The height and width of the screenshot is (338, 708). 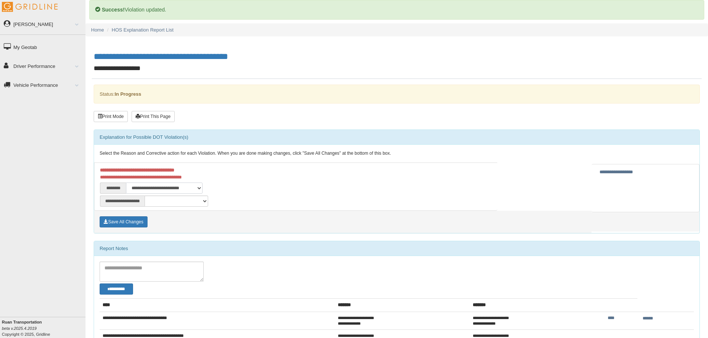 I want to click on a: Home, so click(x=97, y=30).